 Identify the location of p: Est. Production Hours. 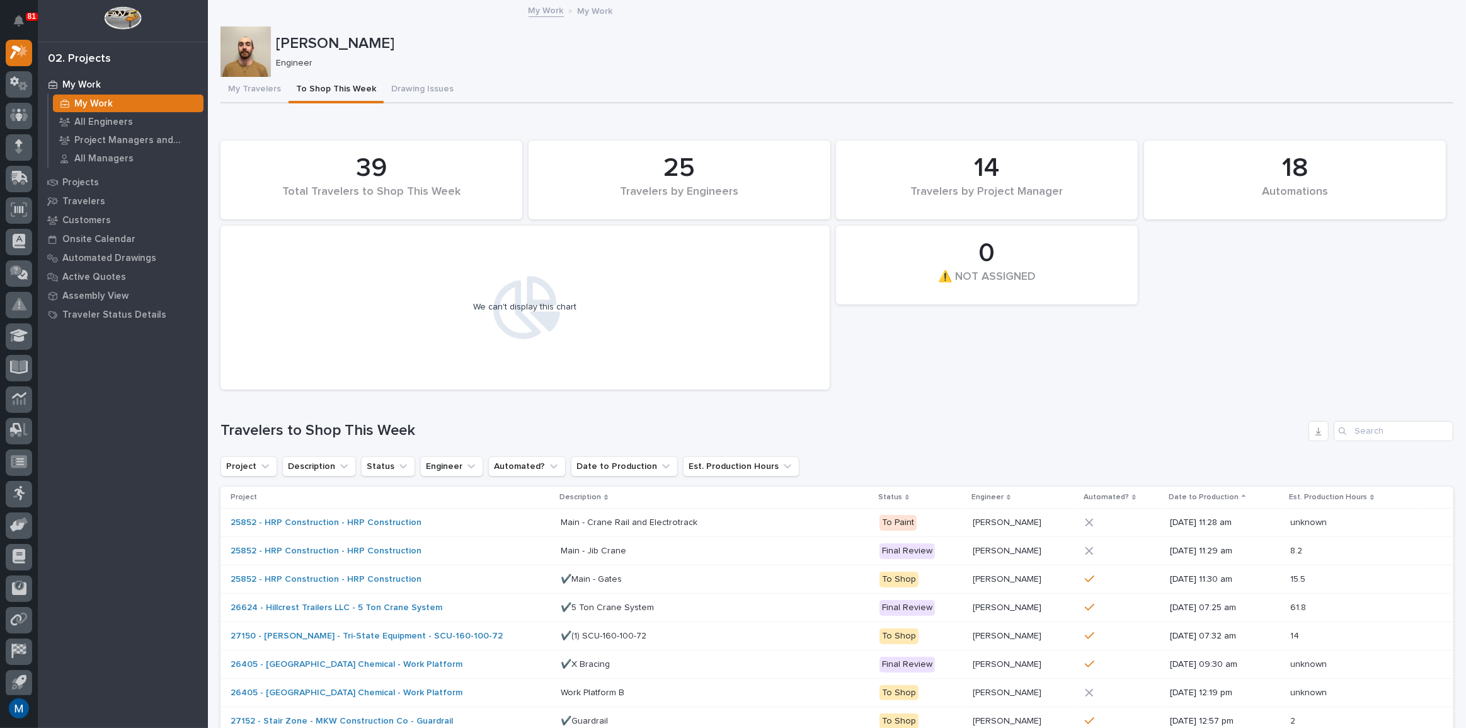
(1328, 497).